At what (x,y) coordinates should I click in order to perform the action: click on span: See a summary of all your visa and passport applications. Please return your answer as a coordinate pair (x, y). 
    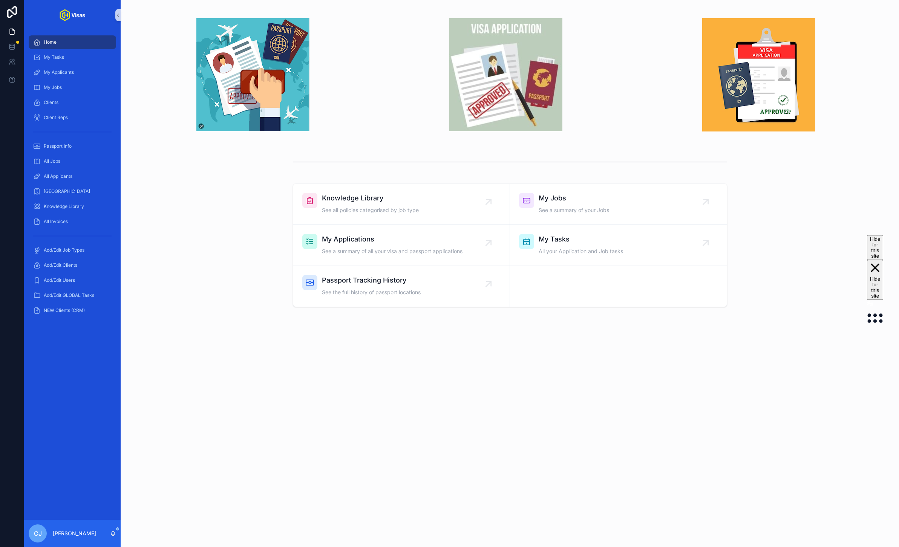
    Looking at the image, I should click on (392, 251).